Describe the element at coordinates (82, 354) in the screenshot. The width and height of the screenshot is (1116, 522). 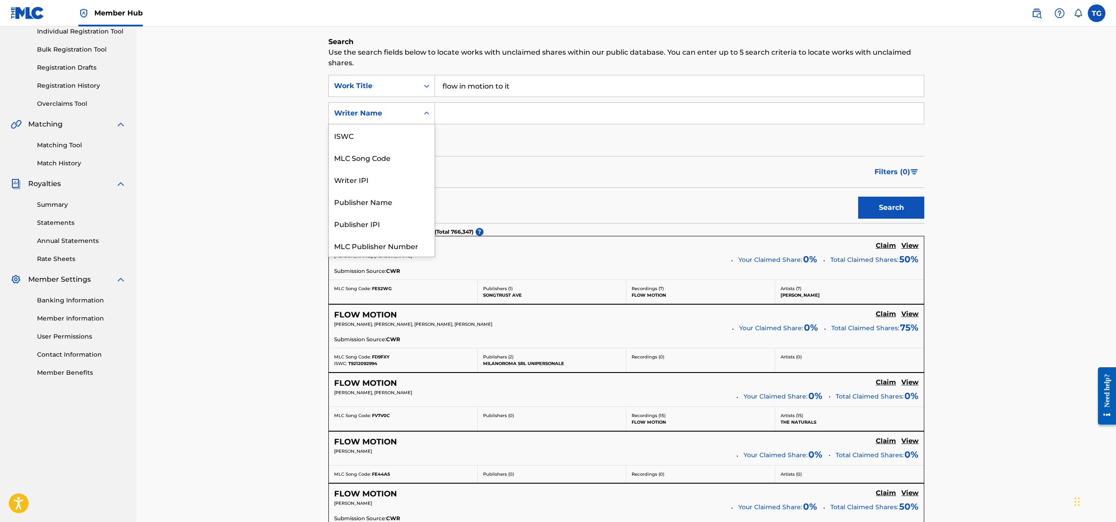
I see `a: Contact Information` at that location.